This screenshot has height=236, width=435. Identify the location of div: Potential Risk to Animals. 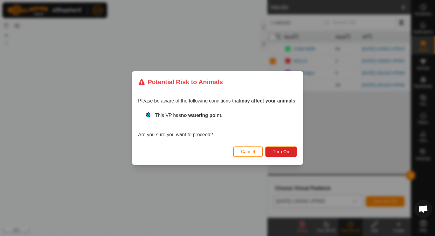
(180, 82).